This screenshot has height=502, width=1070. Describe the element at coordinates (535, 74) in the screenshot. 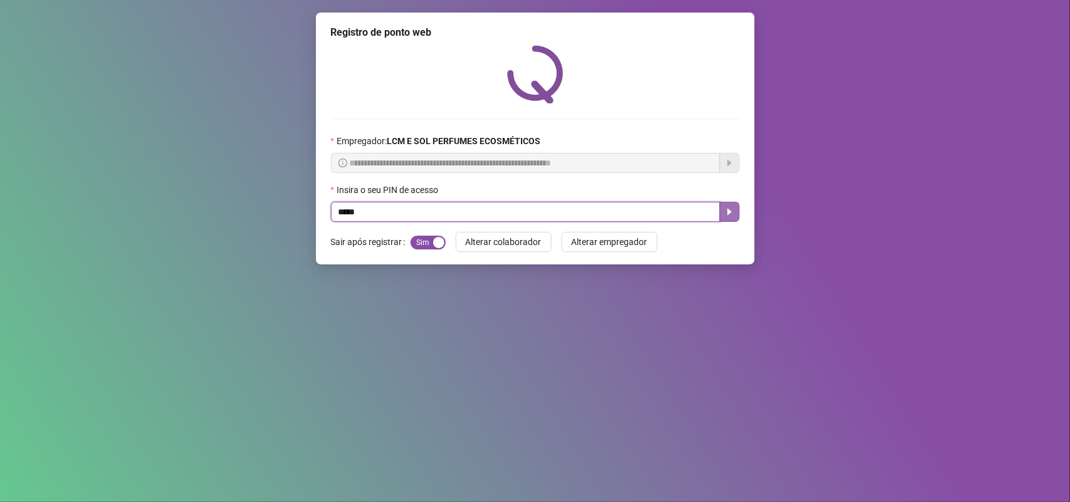

I see `img: QRPoint` at that location.